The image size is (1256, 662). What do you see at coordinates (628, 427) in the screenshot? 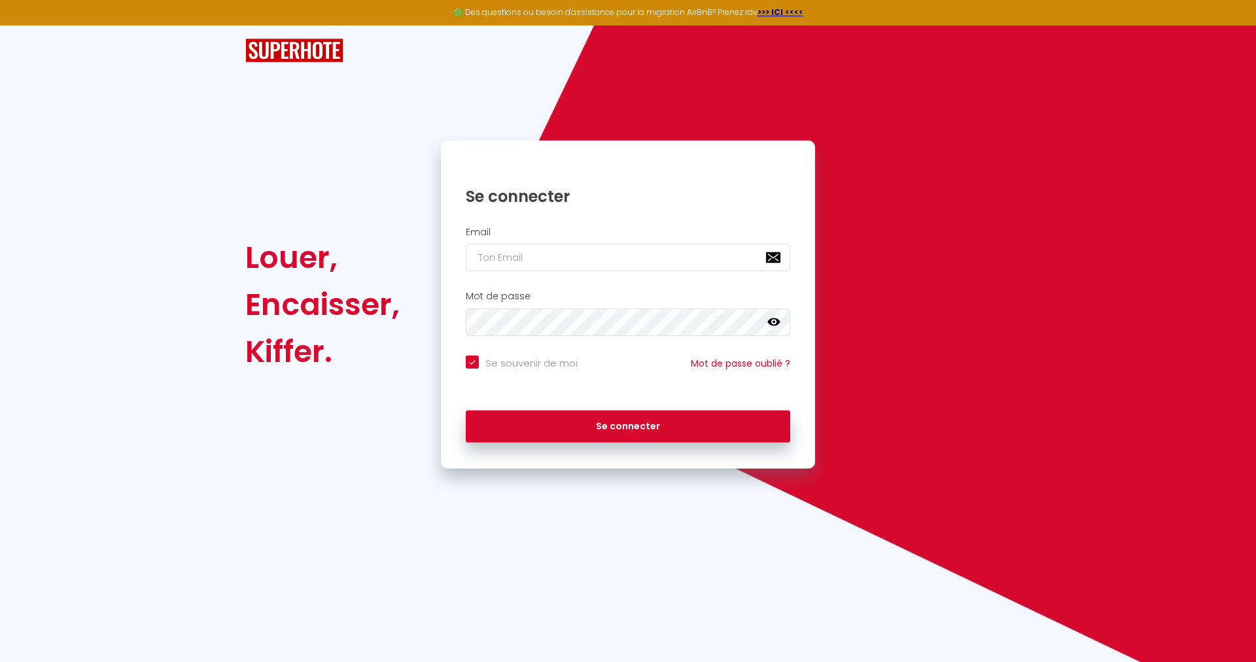
I see `button: Se connecter` at bounding box center [628, 427].